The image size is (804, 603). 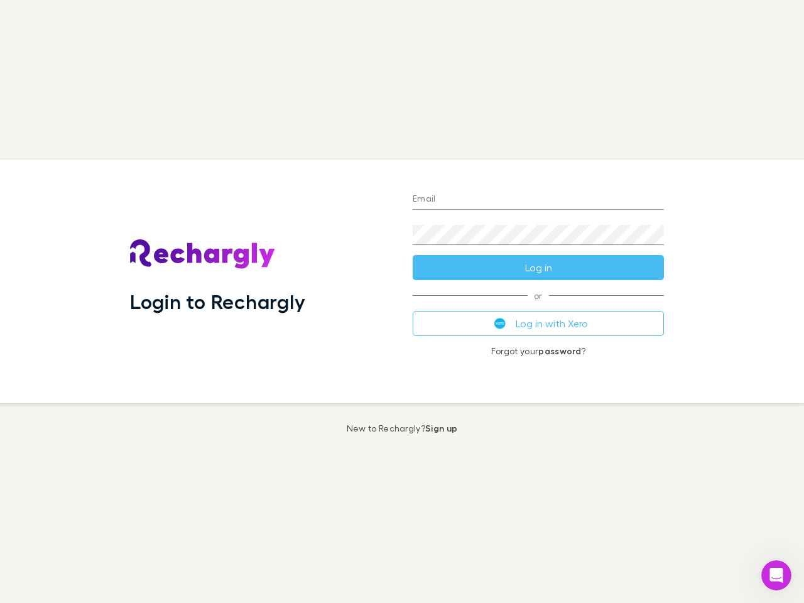 What do you see at coordinates (217, 301) in the screenshot?
I see `h1: Login to Rechargly` at bounding box center [217, 301].